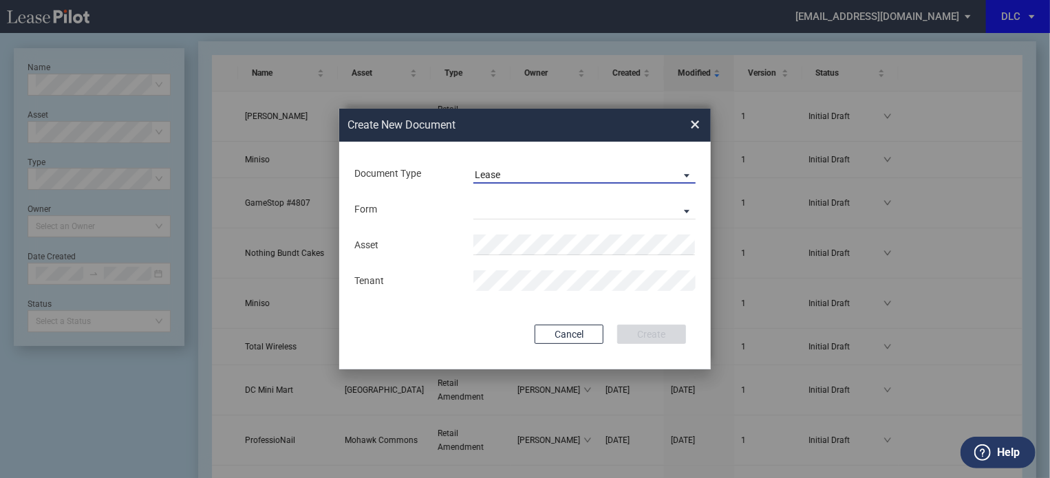 This screenshot has width=1050, height=478. I want to click on div: Tenant, so click(405, 282).